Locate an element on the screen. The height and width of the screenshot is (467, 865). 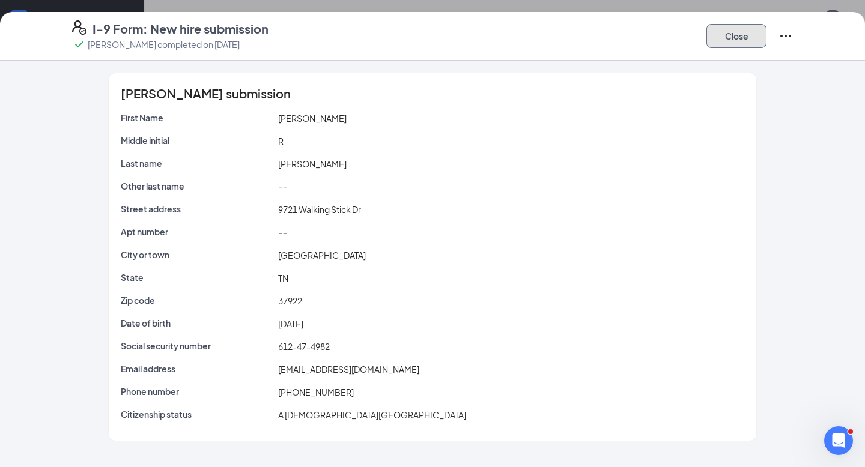
p: Phone number is located at coordinates (197, 392).